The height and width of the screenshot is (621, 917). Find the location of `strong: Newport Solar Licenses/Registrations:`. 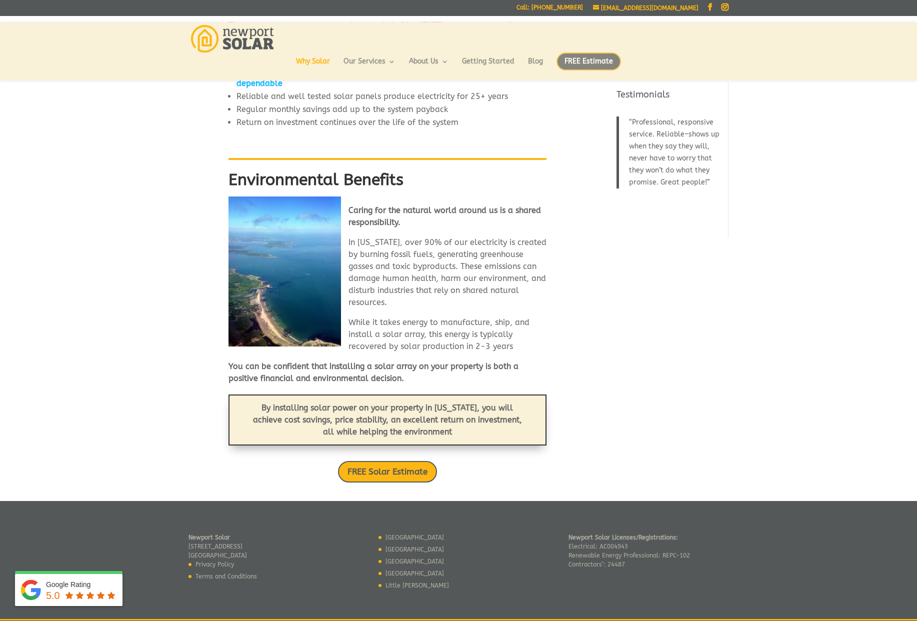

strong: Newport Solar Licenses/Registrations: is located at coordinates (623, 537).